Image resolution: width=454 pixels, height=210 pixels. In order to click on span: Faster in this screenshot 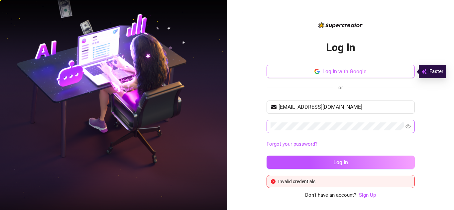, I will do `click(436, 72)`.